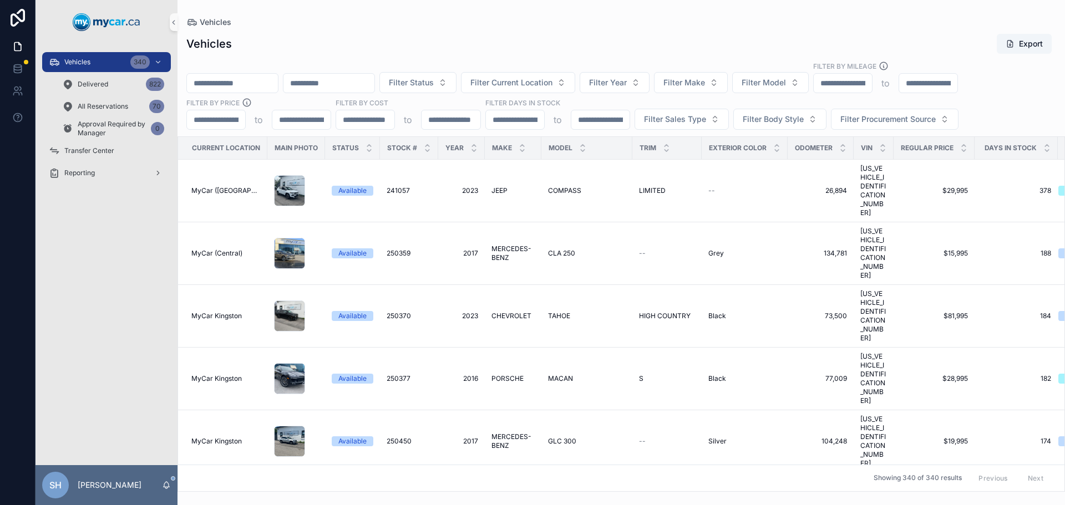  Describe the element at coordinates (461, 191) in the screenshot. I see `a: 2023` at that location.